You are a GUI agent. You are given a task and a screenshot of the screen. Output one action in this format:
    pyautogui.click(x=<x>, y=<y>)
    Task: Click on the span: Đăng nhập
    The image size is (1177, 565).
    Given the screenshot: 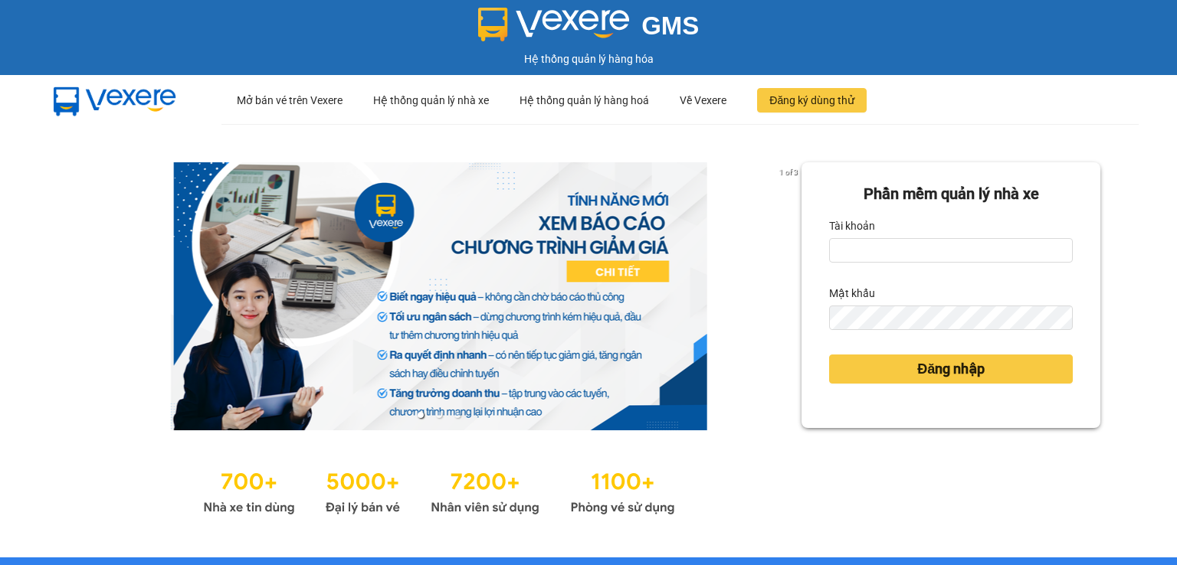 What is the action you would take?
    pyautogui.click(x=951, y=369)
    